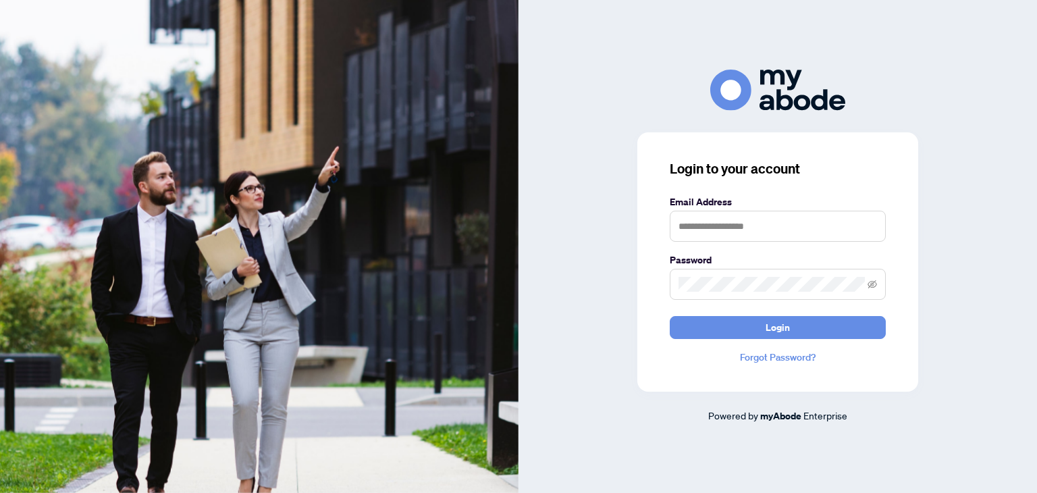  What do you see at coordinates (825, 415) in the screenshot?
I see `span: Enterprise` at bounding box center [825, 415].